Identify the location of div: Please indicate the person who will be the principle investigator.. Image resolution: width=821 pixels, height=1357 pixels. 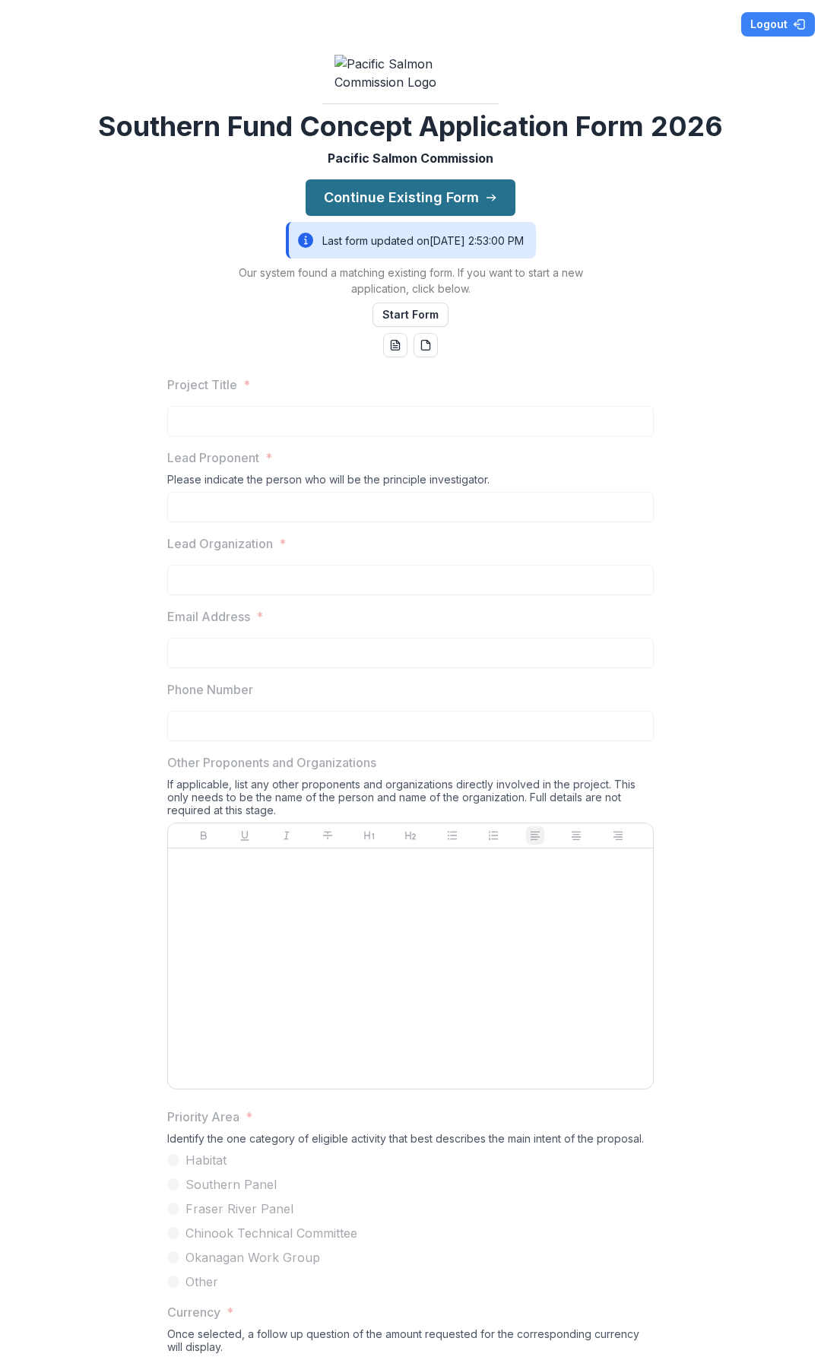
(411, 482).